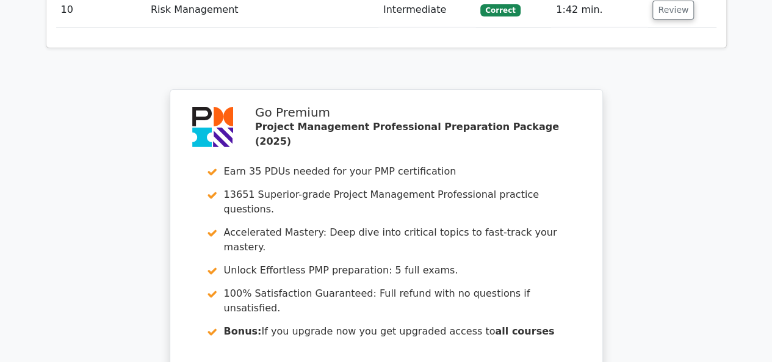 Image resolution: width=772 pixels, height=362 pixels. What do you see at coordinates (673, 10) in the screenshot?
I see `button: Review` at bounding box center [673, 10].